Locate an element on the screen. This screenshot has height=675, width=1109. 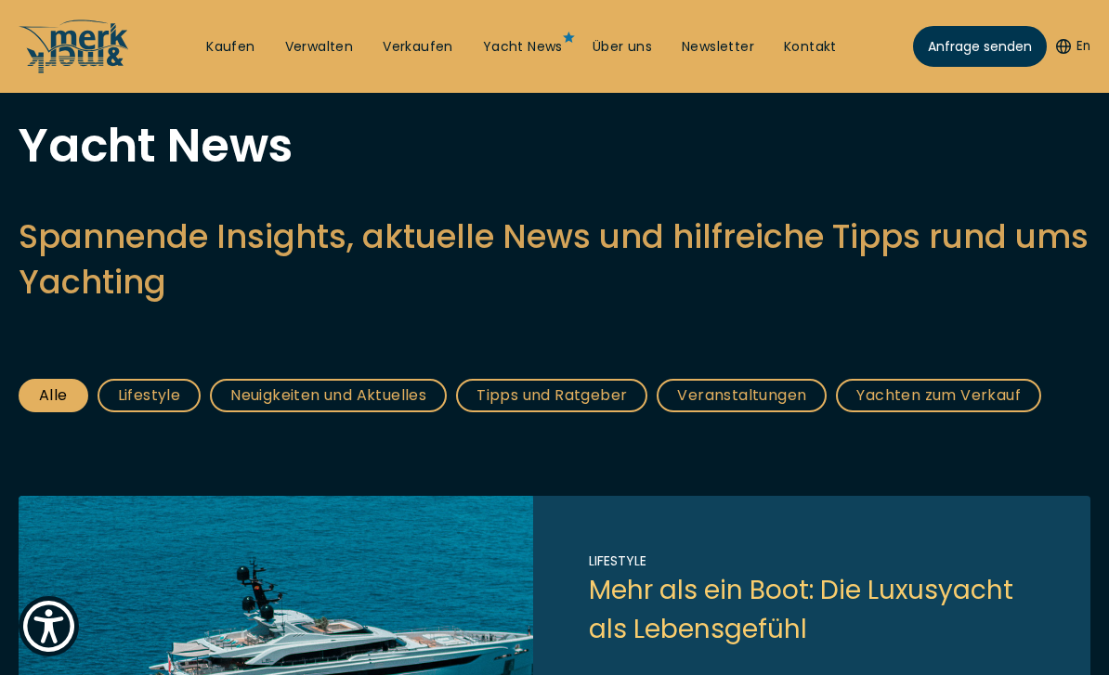
button: En is located at coordinates (1073, 46).